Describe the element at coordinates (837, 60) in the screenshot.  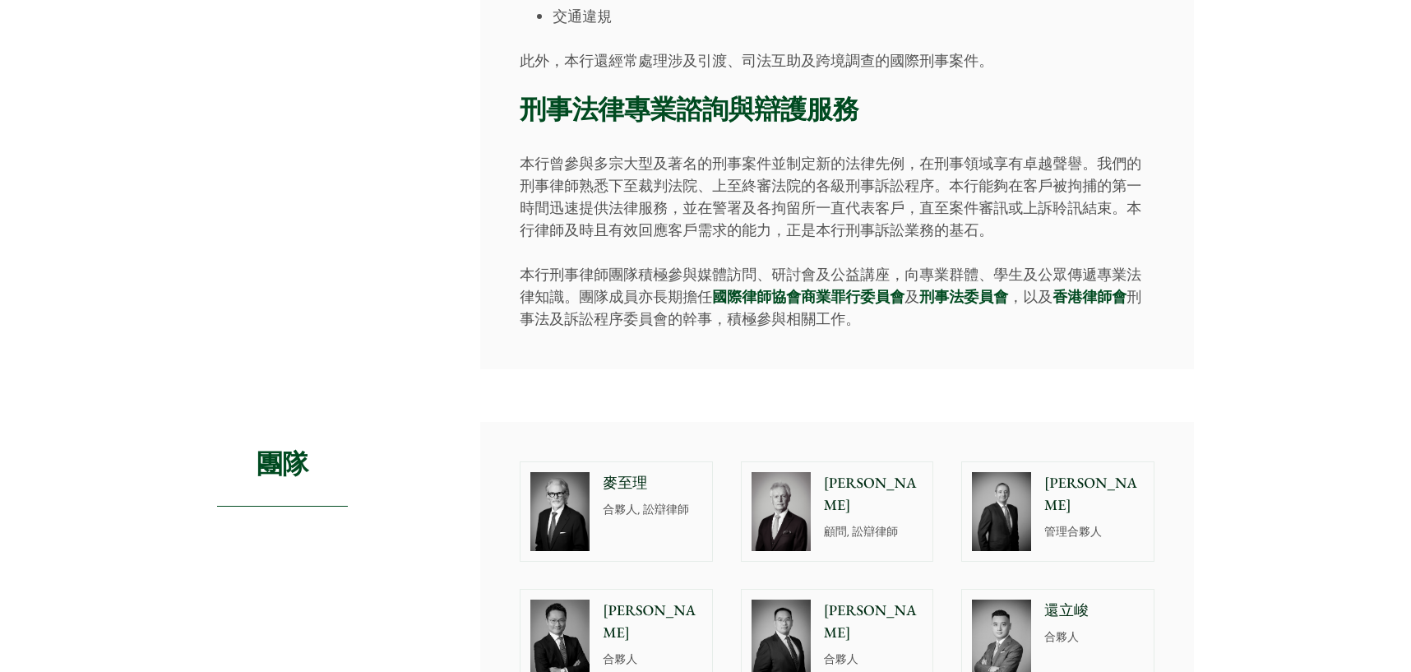
I see `p: 此外，本行還經常處理涉及引渡、司法互助及跨境調查的國際刑事案件。` at that location.